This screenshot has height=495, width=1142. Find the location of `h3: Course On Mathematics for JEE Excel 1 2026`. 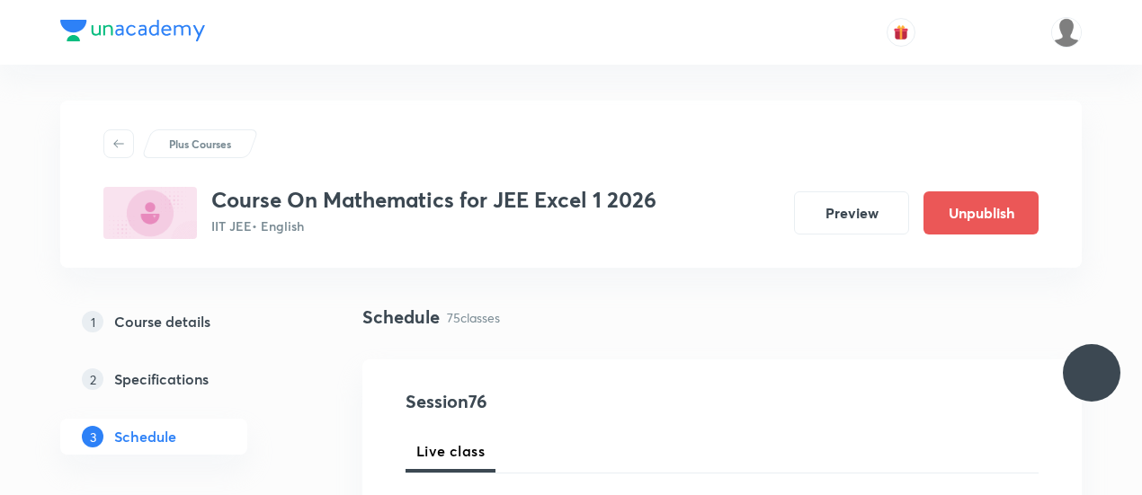

h3: Course On Mathematics for JEE Excel 1 2026 is located at coordinates (433, 200).